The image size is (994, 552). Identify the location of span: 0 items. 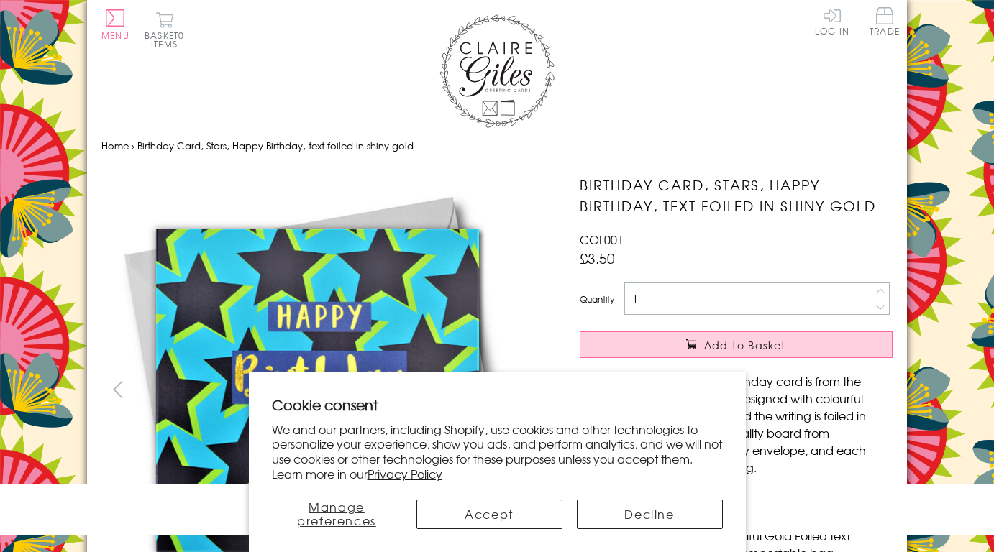
(168, 40).